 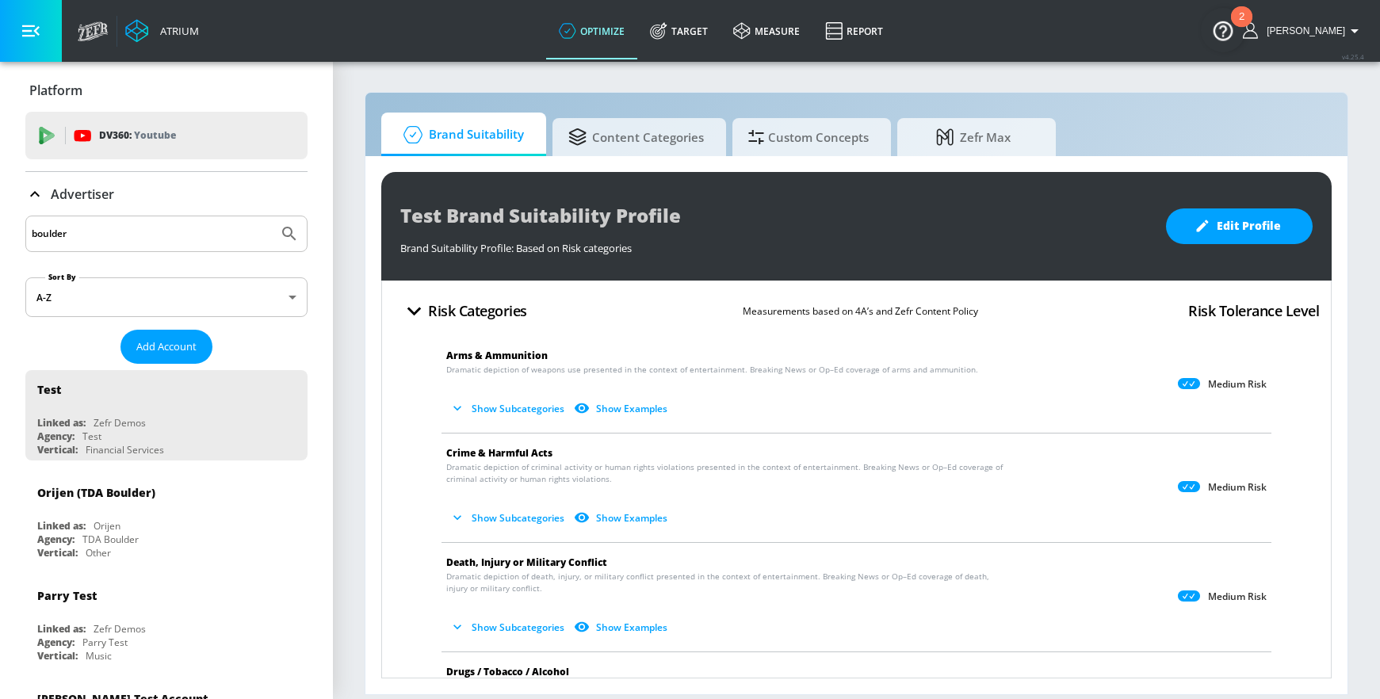 I want to click on a: Target, so click(x=679, y=31).